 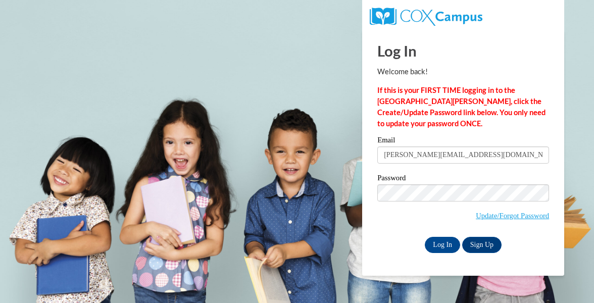 I want to click on label: Password, so click(x=463, y=179).